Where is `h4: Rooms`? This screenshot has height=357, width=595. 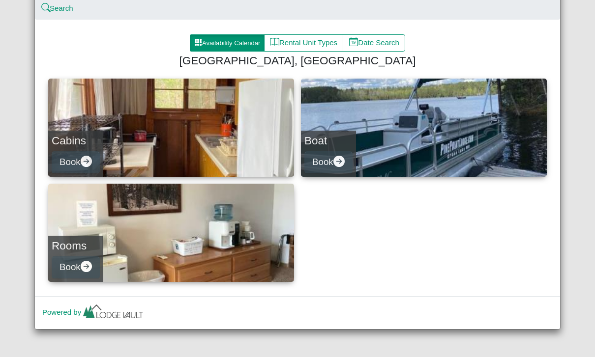 h4: Rooms is located at coordinates (76, 246).